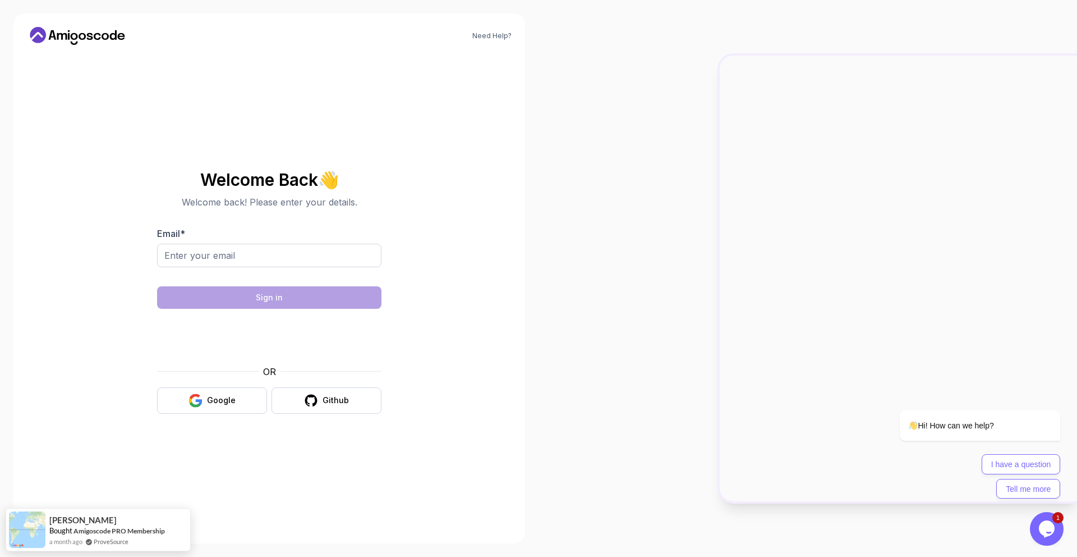 This screenshot has width=1077, height=557. Describe the element at coordinates (269, 180) in the screenshot. I see `h2: Welcome Back` at that location.